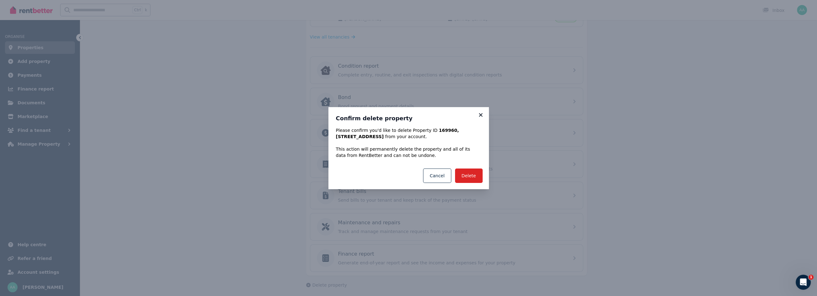 This screenshot has width=817, height=296. Describe the element at coordinates (469, 176) in the screenshot. I see `button: Delete` at that location.